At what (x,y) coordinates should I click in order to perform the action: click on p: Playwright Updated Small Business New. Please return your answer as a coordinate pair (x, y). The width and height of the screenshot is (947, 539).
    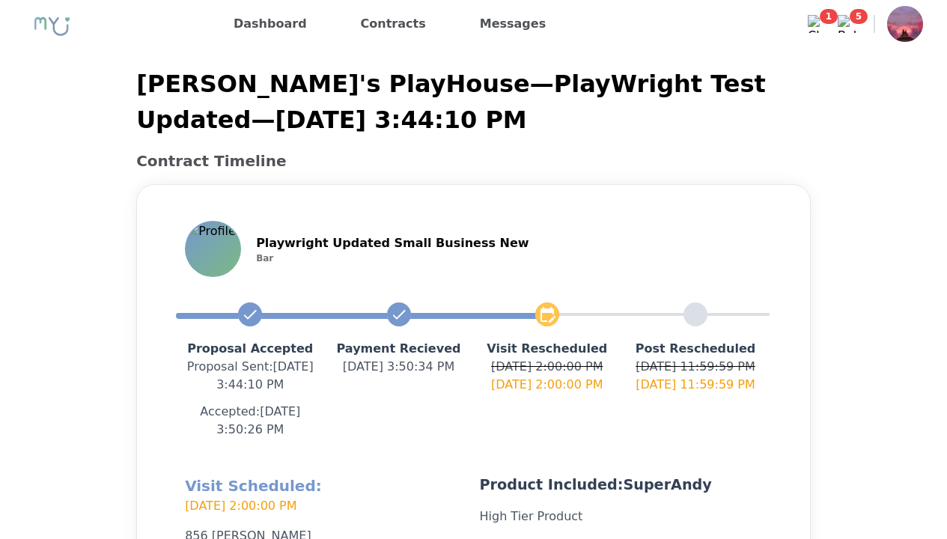
    Looking at the image, I should click on (392, 243).